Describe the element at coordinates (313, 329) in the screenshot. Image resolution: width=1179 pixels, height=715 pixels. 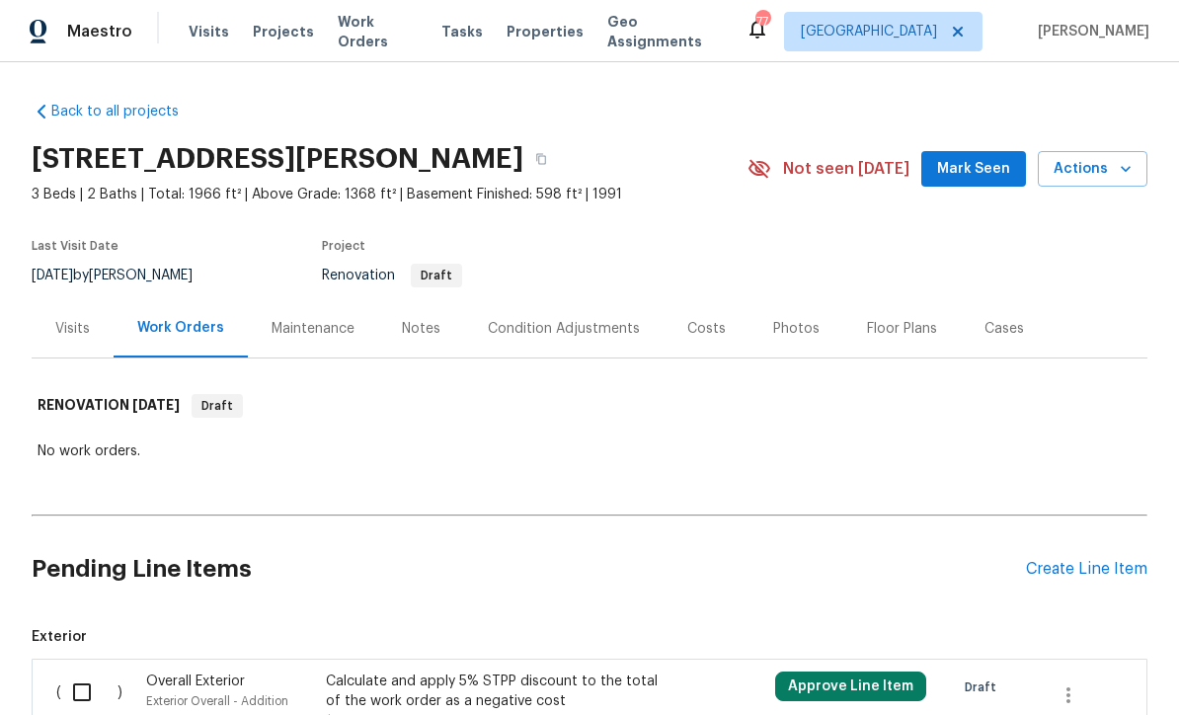
I see `div: Maintenance` at that location.